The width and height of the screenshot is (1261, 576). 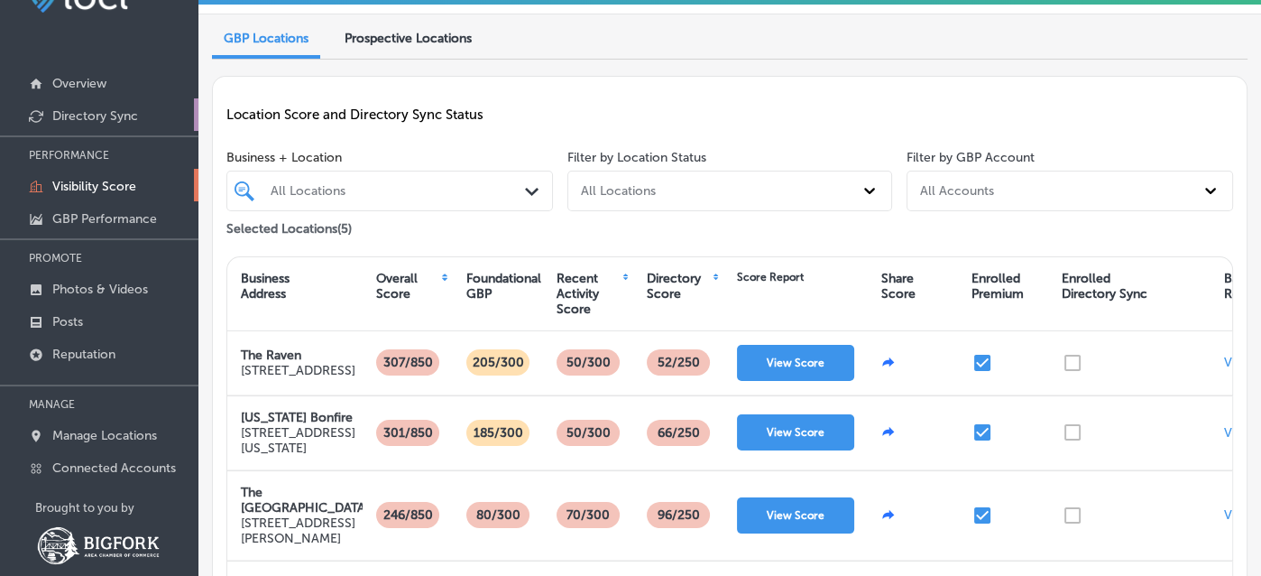 What do you see at coordinates (84, 354) in the screenshot?
I see `p: Reputation` at bounding box center [84, 354].